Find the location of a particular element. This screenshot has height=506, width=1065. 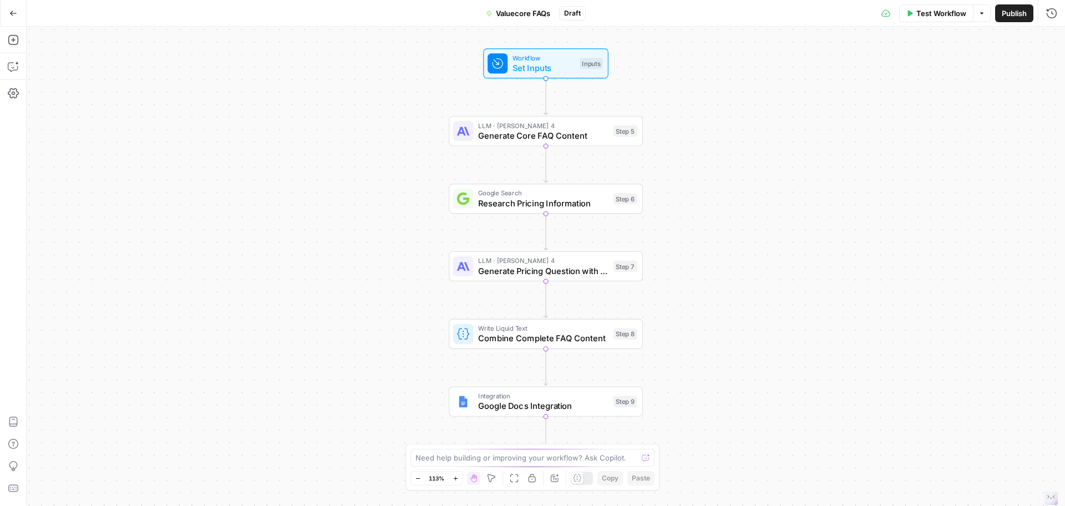

g: Edge from step_6 to step_7 is located at coordinates (546, 231).